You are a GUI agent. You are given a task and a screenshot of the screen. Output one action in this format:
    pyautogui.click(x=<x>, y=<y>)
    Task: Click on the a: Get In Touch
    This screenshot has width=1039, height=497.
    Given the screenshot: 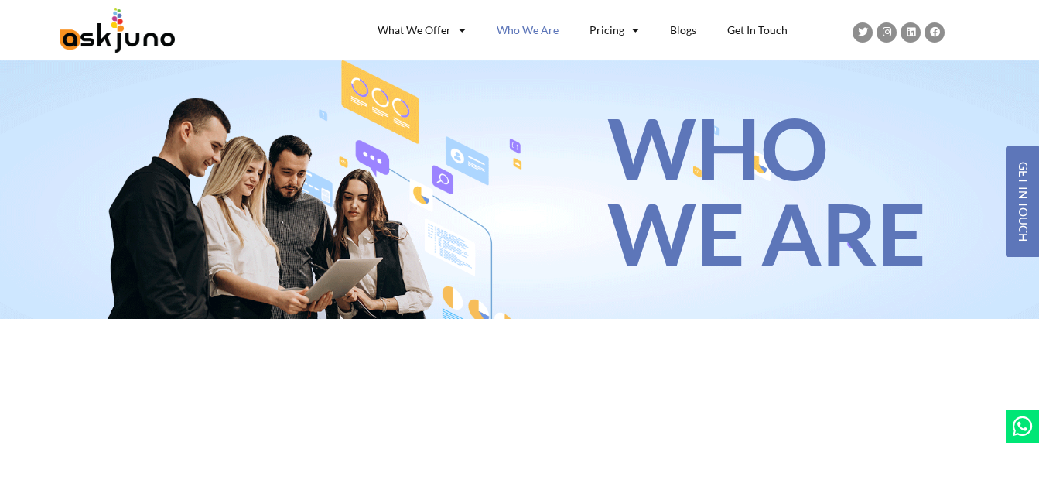 What is the action you would take?
    pyautogui.click(x=757, y=30)
    